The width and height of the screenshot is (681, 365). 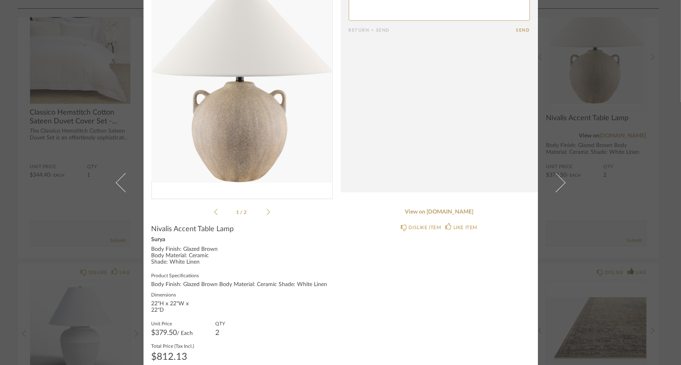 What do you see at coordinates (164, 333) in the screenshot?
I see `span: $379.50` at bounding box center [164, 333].